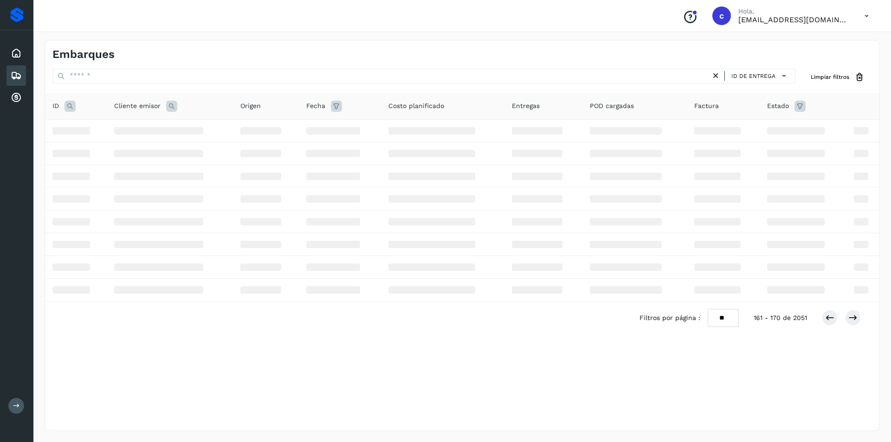 The image size is (891, 442). Describe the element at coordinates (137, 106) in the screenshot. I see `span: Cliente emisor` at that location.